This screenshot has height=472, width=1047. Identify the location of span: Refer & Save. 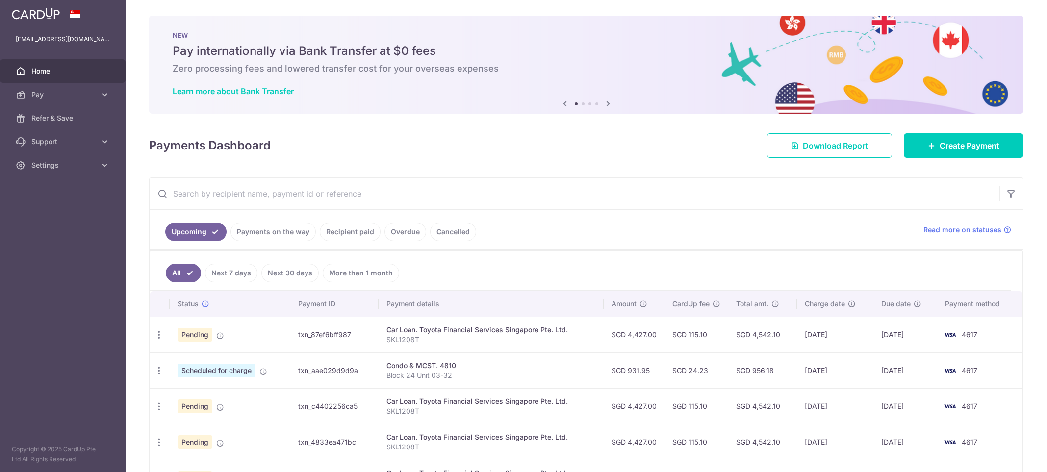
(64, 118).